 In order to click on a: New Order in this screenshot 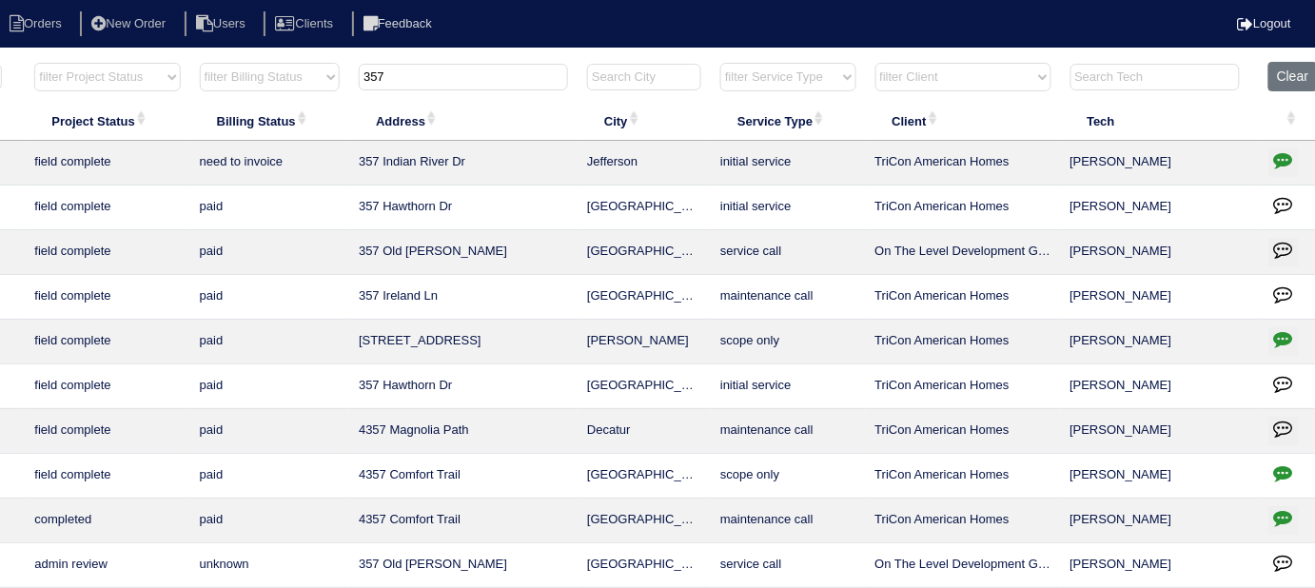, I will do `click(130, 23)`.